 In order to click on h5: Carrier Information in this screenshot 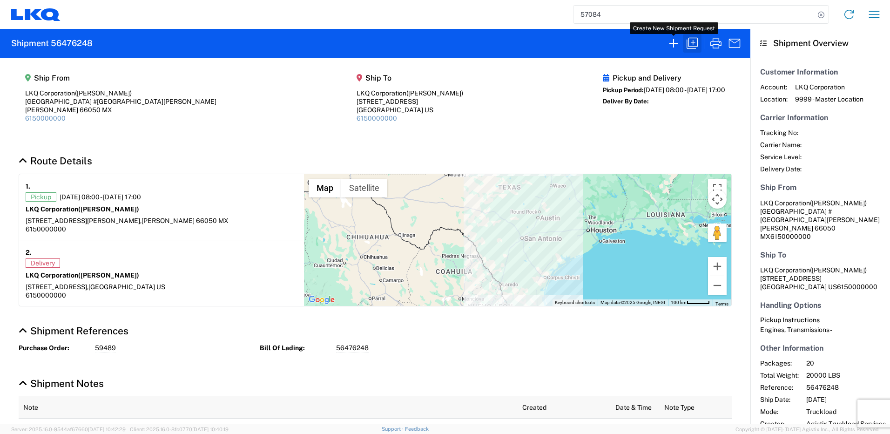, I will do `click(820, 117)`.